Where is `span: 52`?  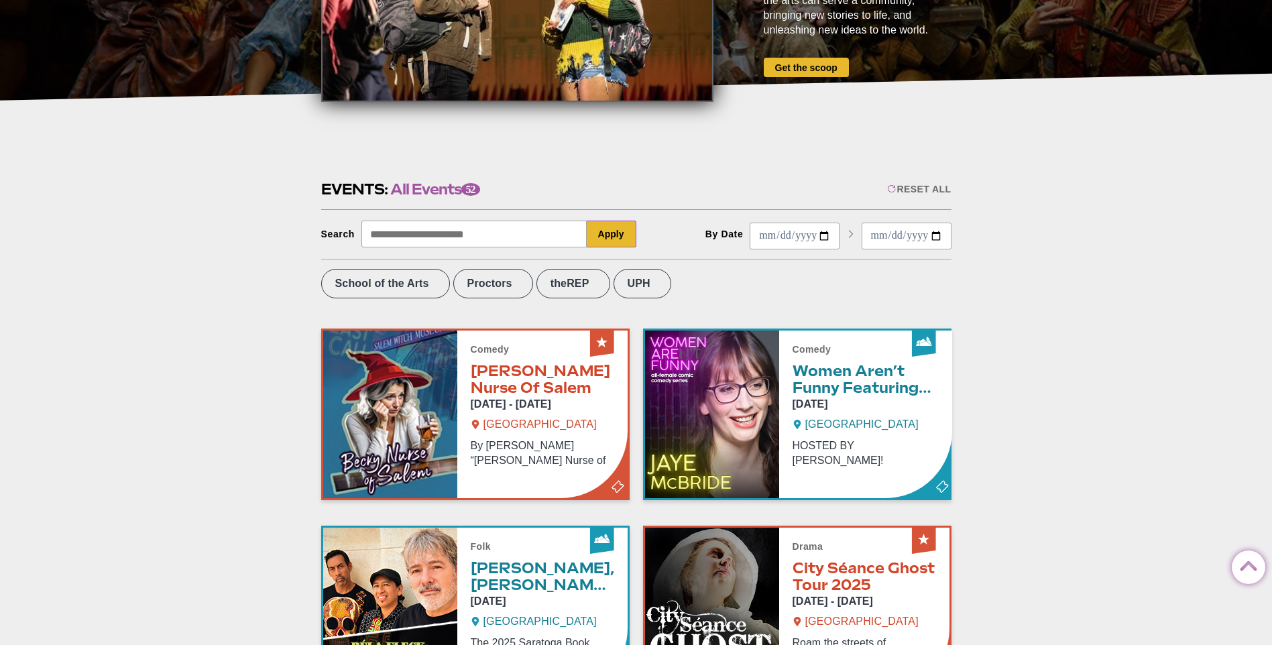
span: 52 is located at coordinates (471, 189).